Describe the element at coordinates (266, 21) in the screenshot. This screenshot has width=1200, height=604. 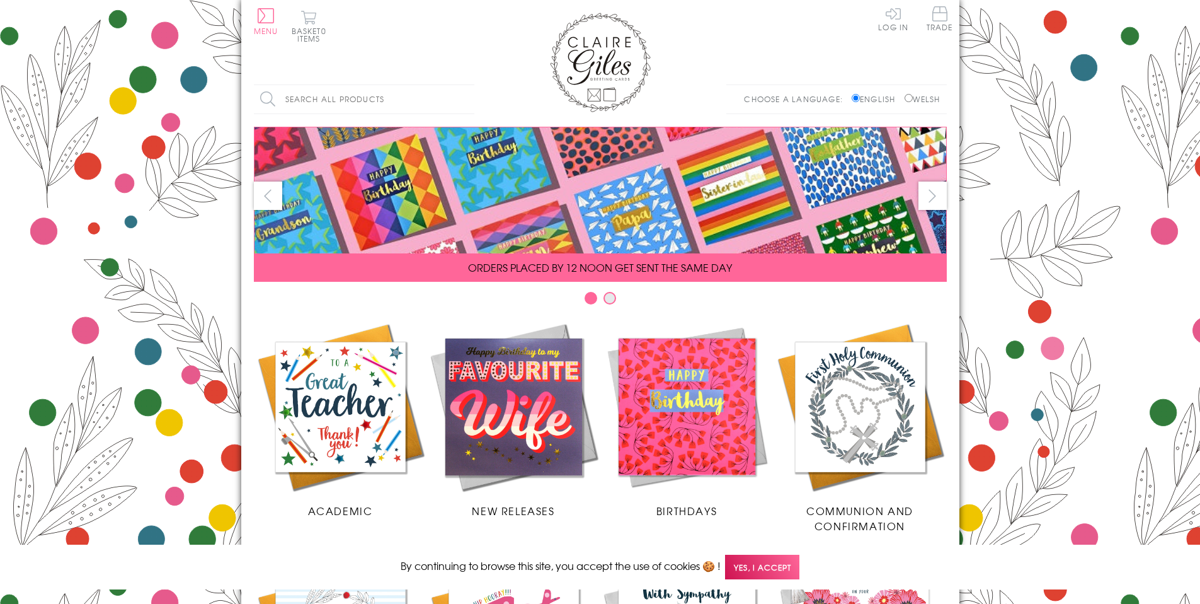
I see `button: Menu` at that location.